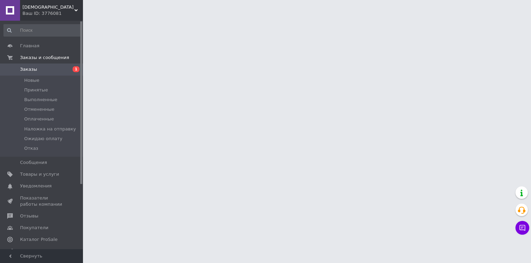  I want to click on input: Поиск, so click(43, 30).